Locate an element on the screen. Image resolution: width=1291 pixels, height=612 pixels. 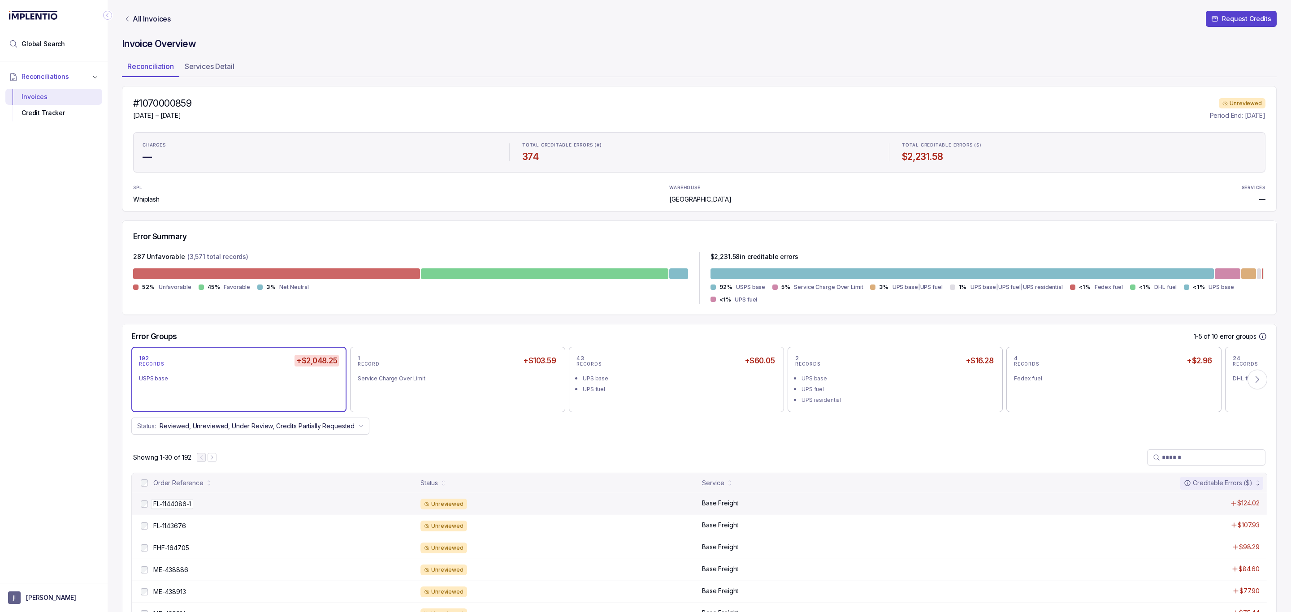
p: FL-1144086-1 is located at coordinates (172, 504).